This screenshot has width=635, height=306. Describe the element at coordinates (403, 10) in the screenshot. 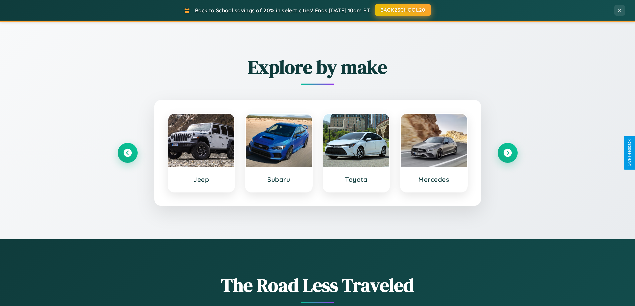

I see `button: BACK2SCHOOL20` at that location.